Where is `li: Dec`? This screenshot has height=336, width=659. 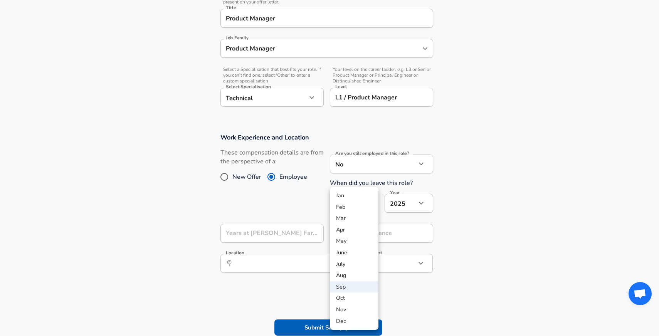 li: Dec is located at coordinates (354, 321).